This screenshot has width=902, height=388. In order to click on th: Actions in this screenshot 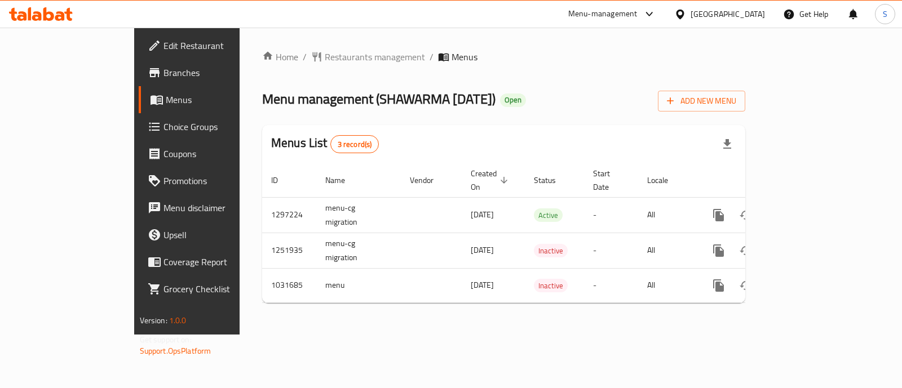, I will do `click(759, 180)`.